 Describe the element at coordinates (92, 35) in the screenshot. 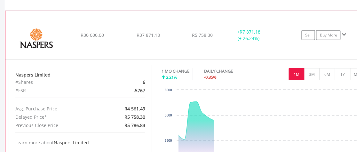

I see `span: R30 000.00` at that location.